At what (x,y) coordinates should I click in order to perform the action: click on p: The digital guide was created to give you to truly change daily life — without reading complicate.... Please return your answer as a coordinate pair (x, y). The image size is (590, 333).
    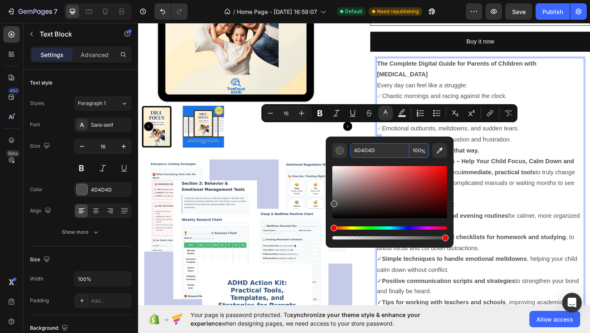
    Looking at the image, I should click on (372, 169).